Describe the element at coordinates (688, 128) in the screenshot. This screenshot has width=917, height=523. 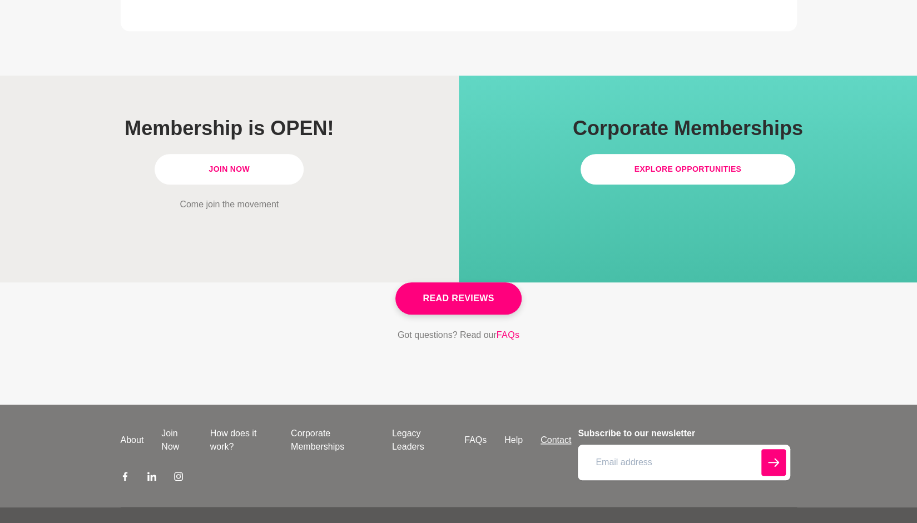
I see `h1: Corporate Memberships` at that location.